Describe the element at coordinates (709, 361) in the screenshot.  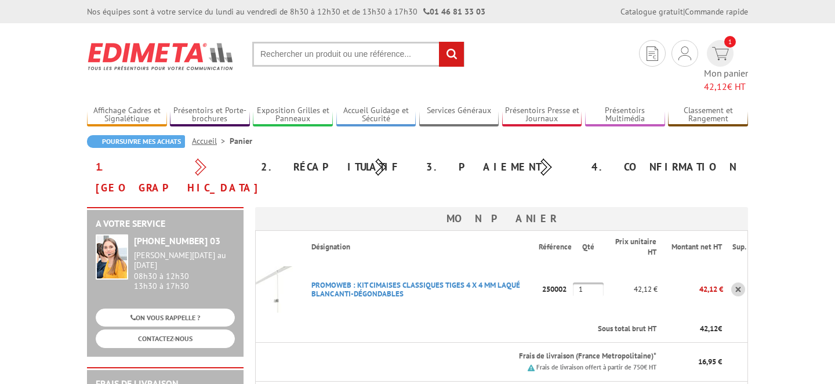
I see `span: 16,95 €` at that location.